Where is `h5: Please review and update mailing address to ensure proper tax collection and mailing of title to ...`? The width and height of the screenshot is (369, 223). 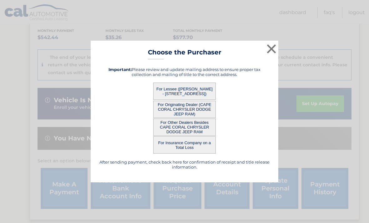
h5: Please review and update mailing address to ensure proper tax collection and mailing of title to ... is located at coordinates (185, 72).